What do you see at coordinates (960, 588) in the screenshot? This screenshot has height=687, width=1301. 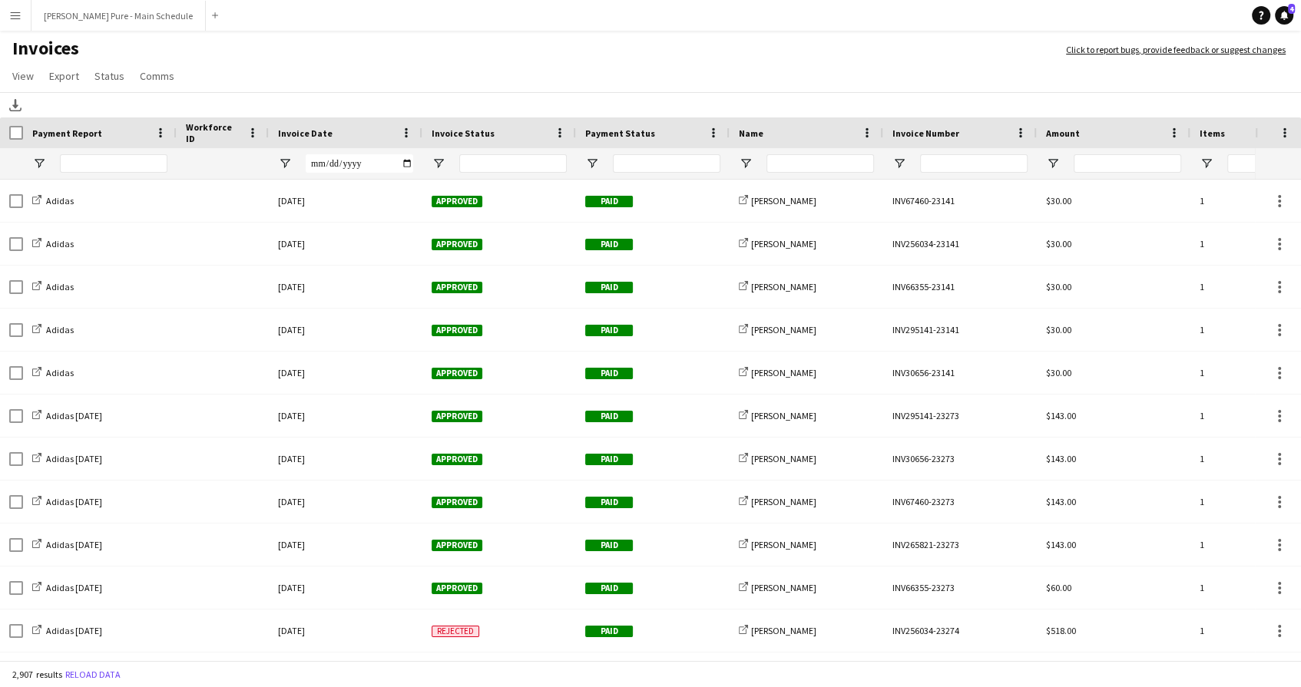 I see `div: INV66355-23273` at bounding box center [960, 588].